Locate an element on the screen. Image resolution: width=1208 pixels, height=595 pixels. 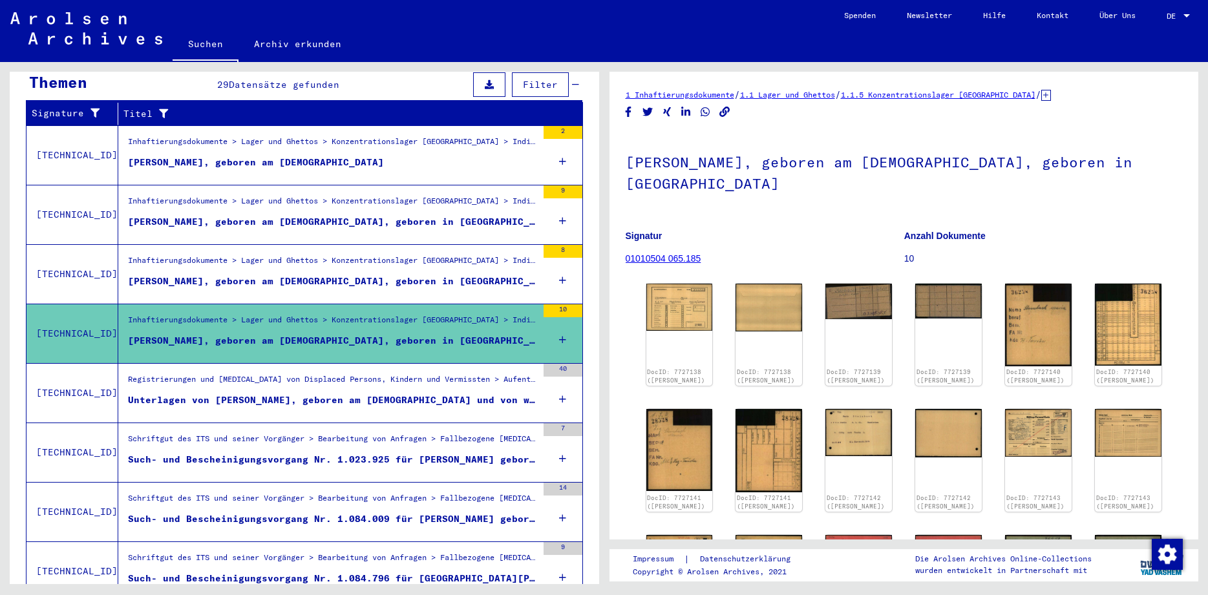
button: Share on WhatsApp is located at coordinates (705, 112).